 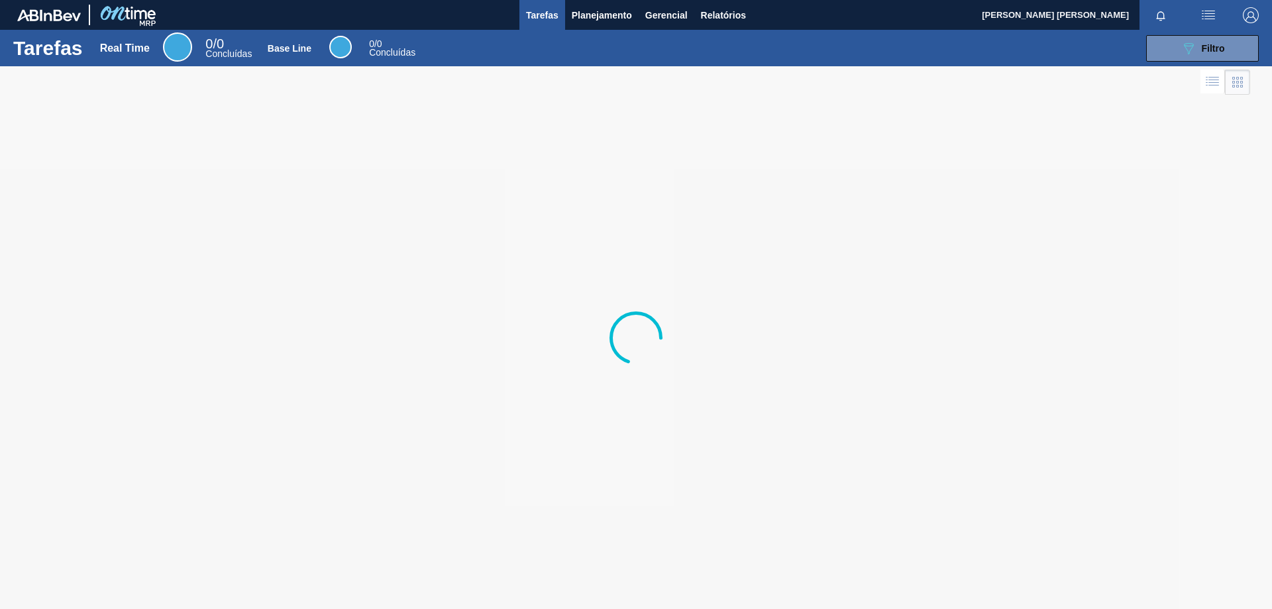 I want to click on span: Tarefas, so click(x=542, y=15).